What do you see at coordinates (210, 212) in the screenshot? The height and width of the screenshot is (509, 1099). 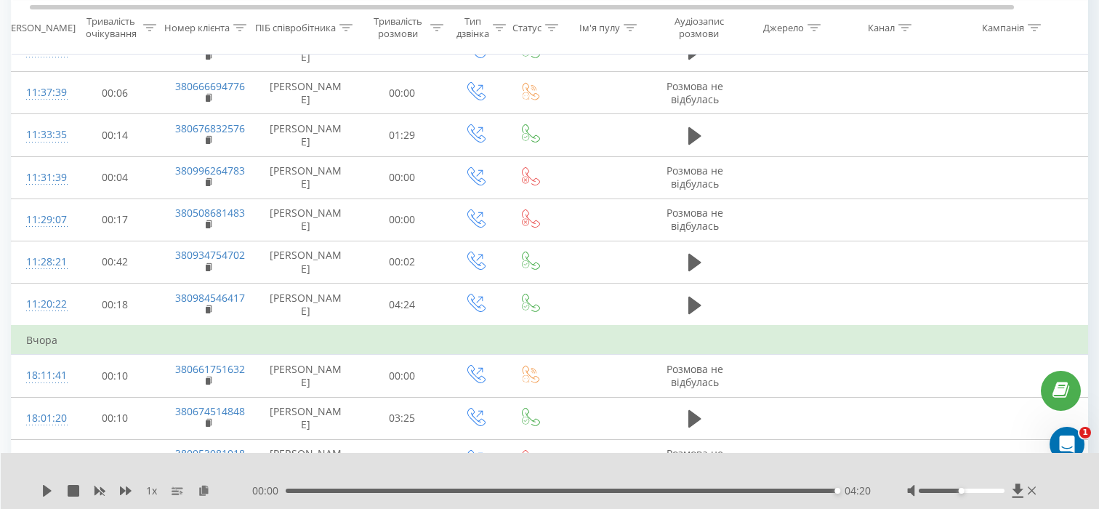 I see `a: 380508681483` at bounding box center [210, 212].